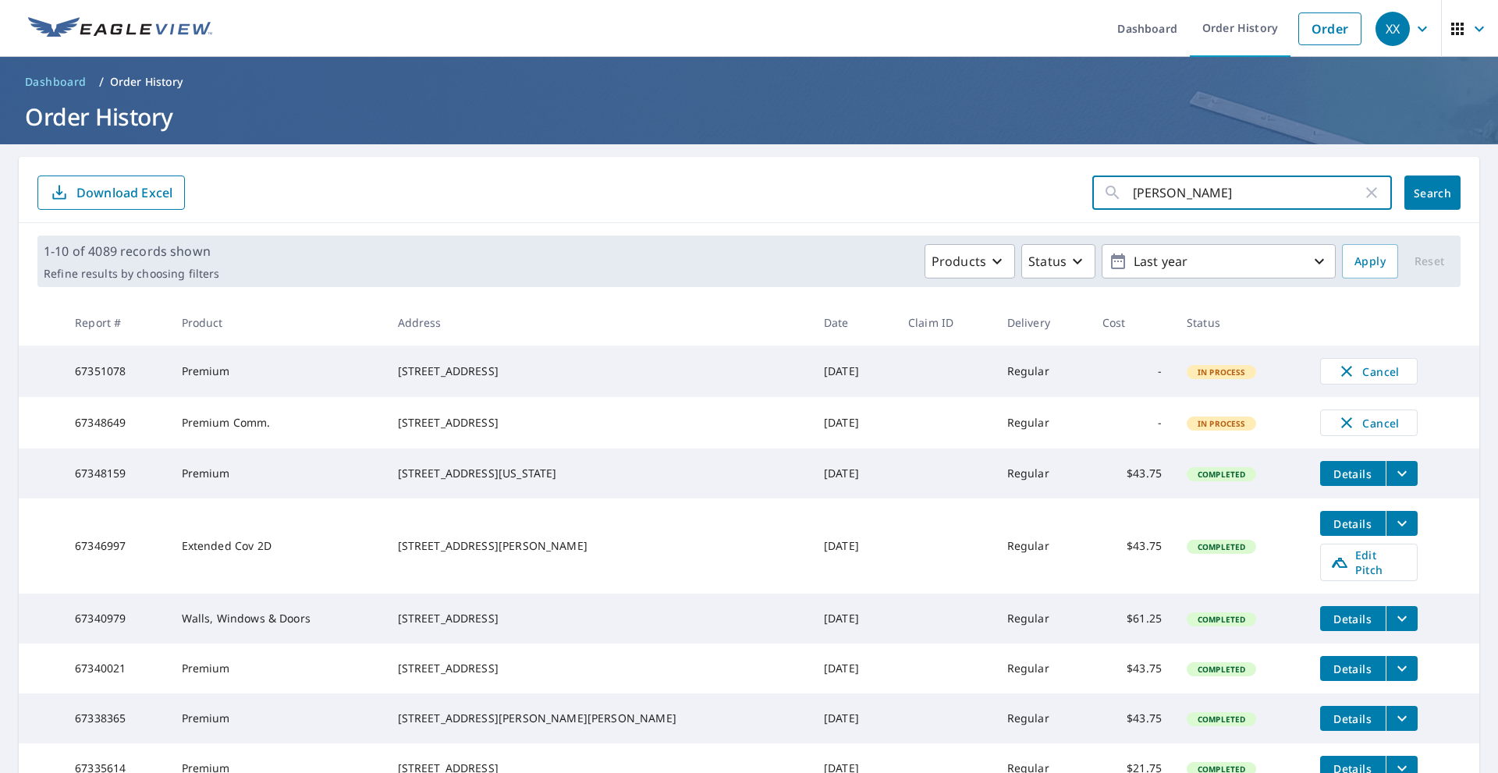 The height and width of the screenshot is (773, 1498). Describe the element at coordinates (120, 29) in the screenshot. I see `img: EV Logo` at that location.